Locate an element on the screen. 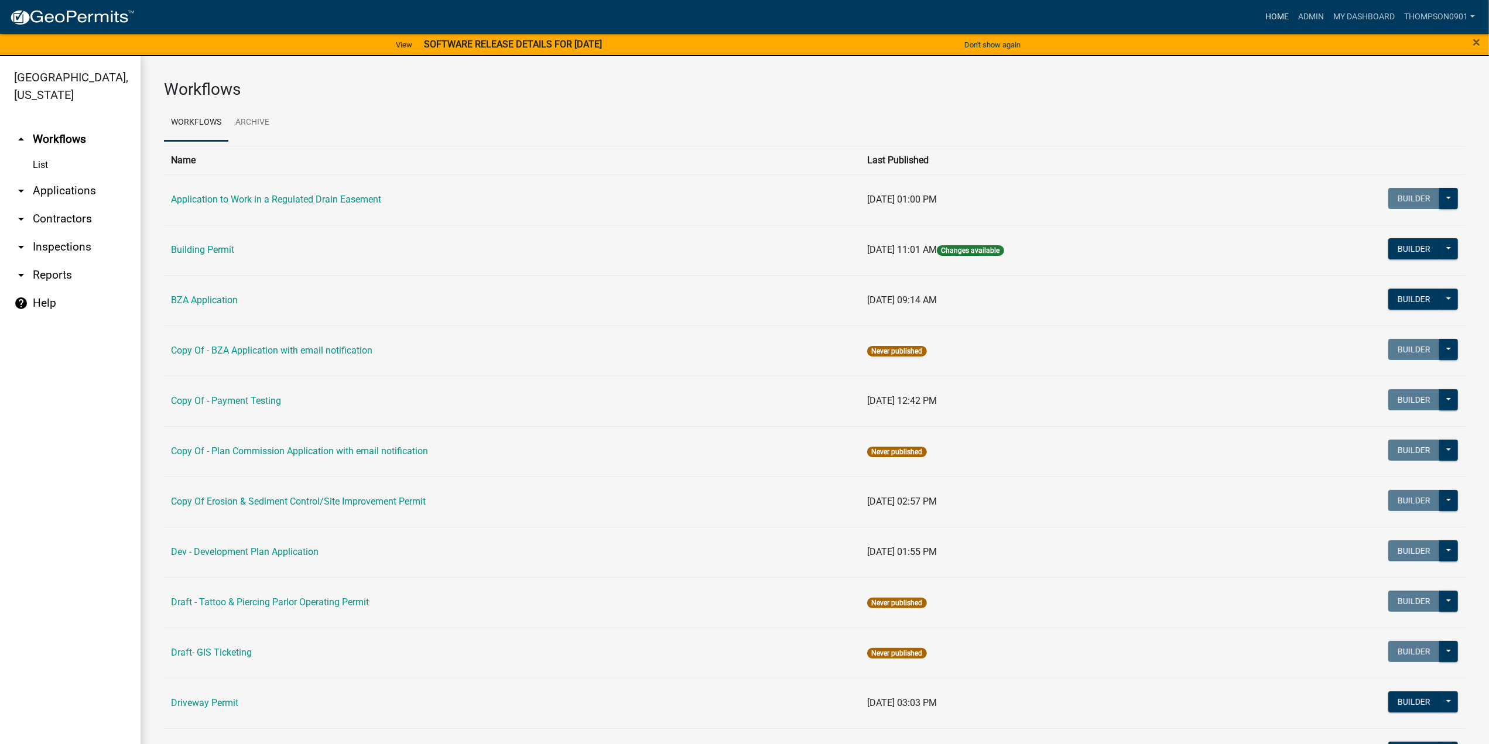 Image resolution: width=1489 pixels, height=744 pixels. a: Copy Of - Plan Commission Application with email notification is located at coordinates (299, 451).